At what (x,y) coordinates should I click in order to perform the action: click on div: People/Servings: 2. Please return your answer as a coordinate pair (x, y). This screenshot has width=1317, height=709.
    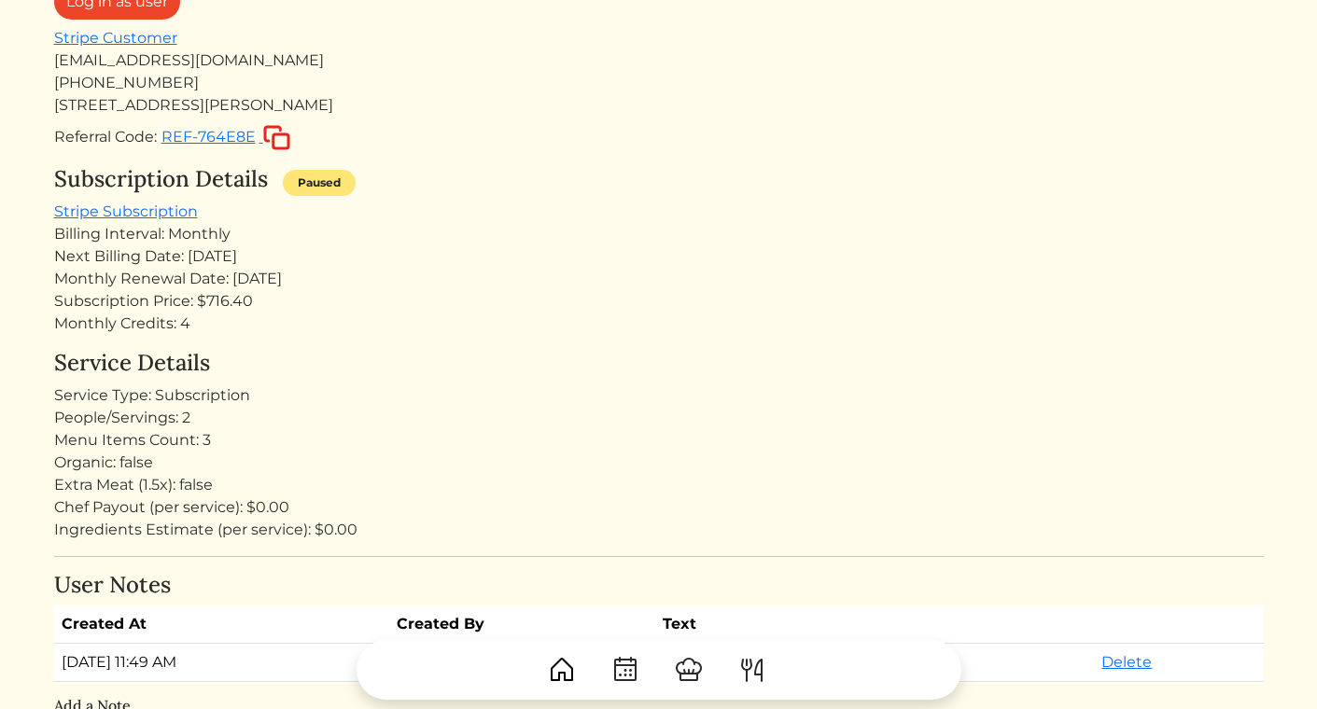
    Looking at the image, I should click on (659, 418).